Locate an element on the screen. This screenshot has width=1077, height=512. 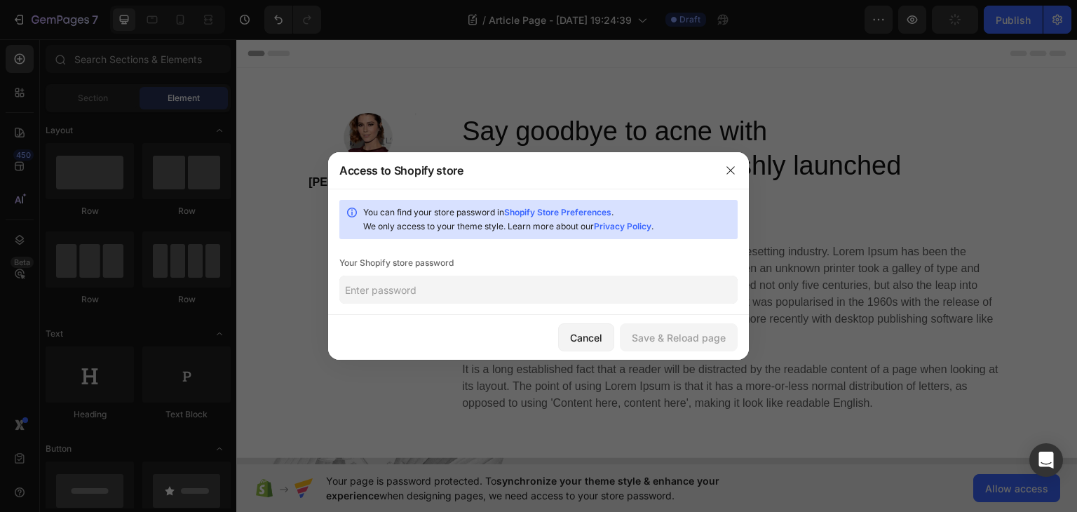
div: Access to Shopify store is located at coordinates (401, 170).